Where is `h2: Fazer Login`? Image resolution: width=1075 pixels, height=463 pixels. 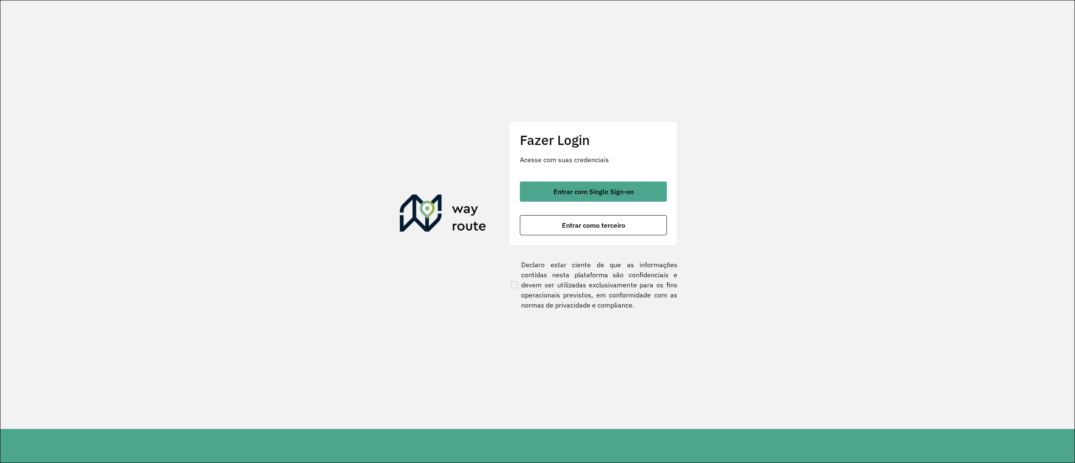 h2: Fazer Login is located at coordinates (593, 140).